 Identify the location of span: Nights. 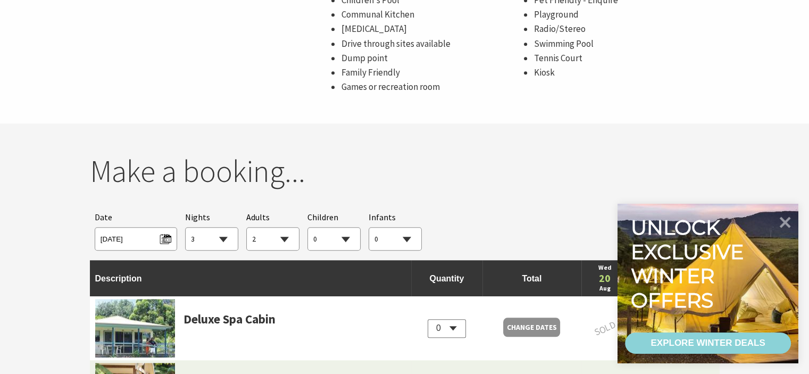
(197, 218).